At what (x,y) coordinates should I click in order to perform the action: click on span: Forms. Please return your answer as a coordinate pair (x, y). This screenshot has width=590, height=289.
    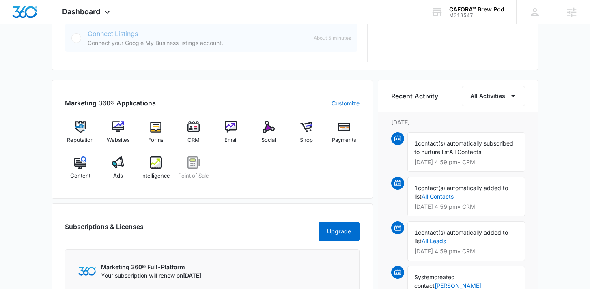
    Looking at the image, I should click on (156, 140).